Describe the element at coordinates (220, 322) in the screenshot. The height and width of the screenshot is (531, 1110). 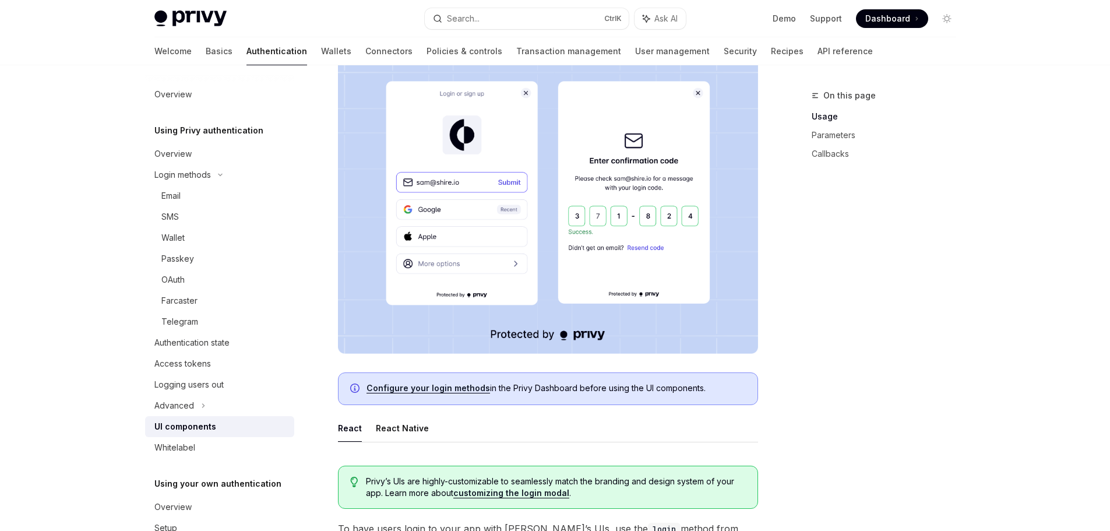
I see `a: Telegram` at that location.